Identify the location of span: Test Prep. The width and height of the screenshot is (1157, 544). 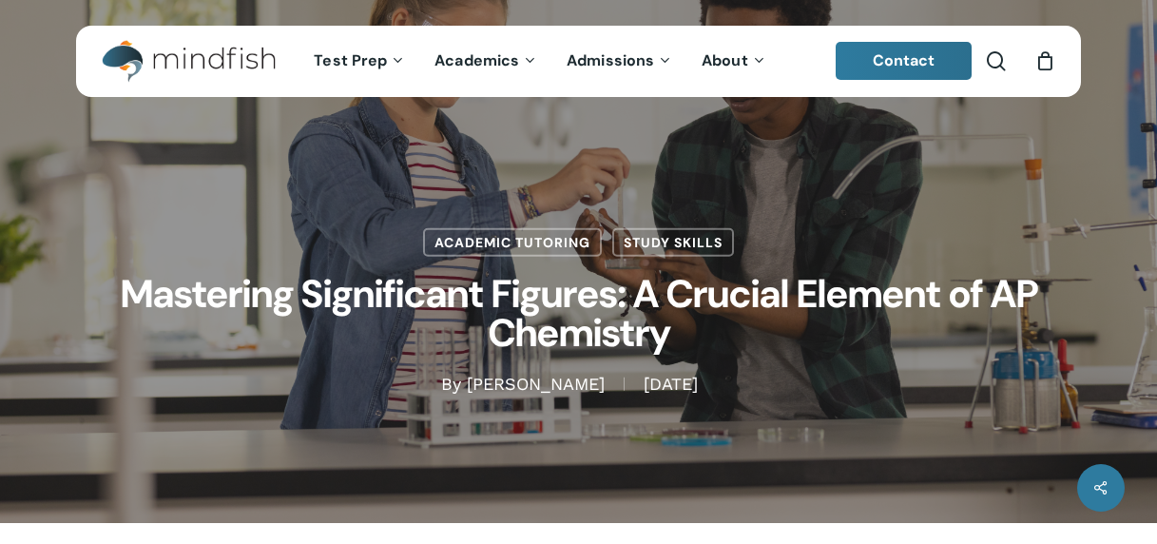
(350, 60).